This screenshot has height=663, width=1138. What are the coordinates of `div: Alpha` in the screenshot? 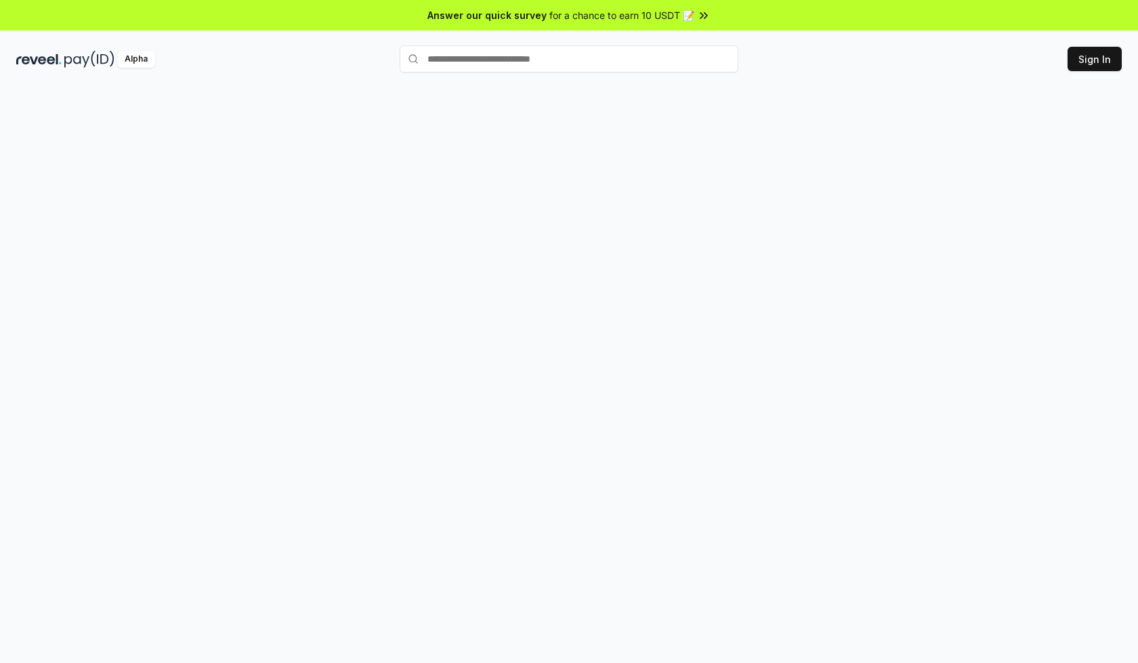 It's located at (136, 59).